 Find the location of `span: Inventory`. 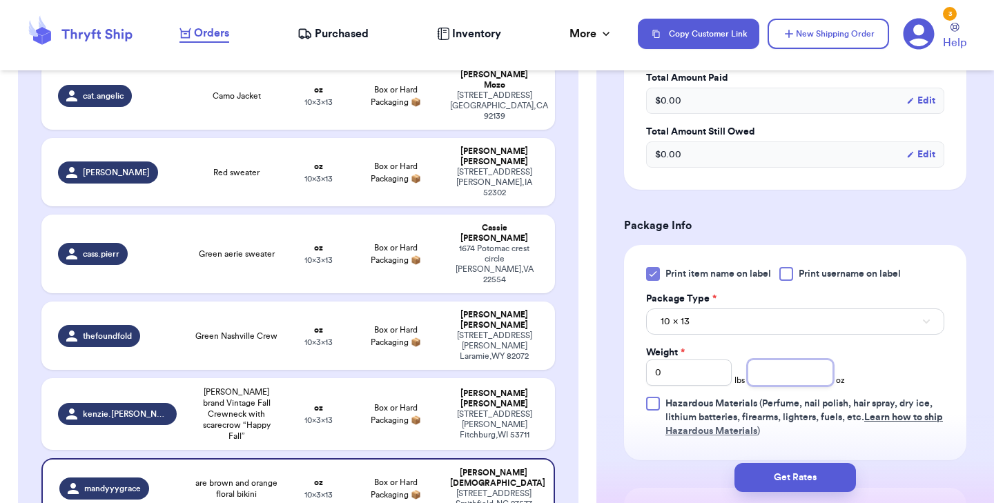

span: Inventory is located at coordinates (476, 34).